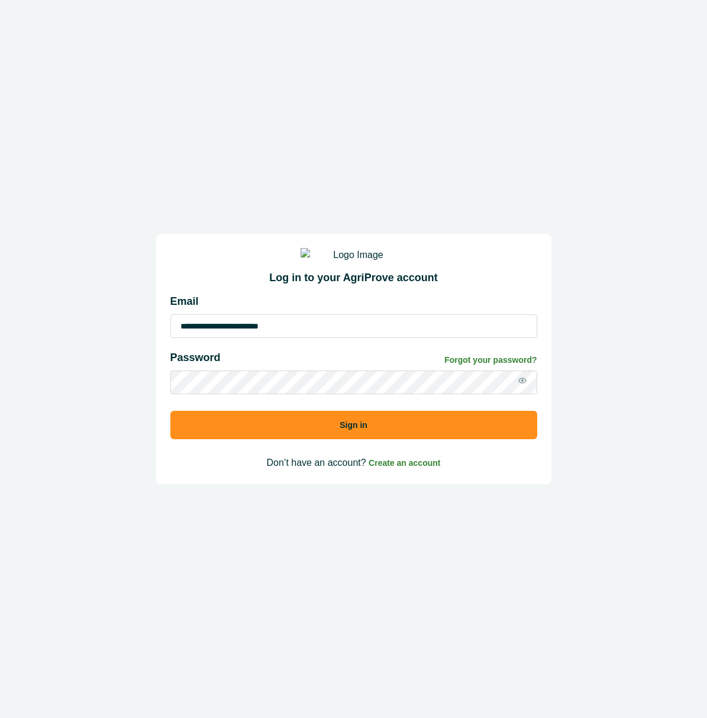 Image resolution: width=707 pixels, height=718 pixels. Describe the element at coordinates (354, 425) in the screenshot. I see `button: Sign in` at that location.